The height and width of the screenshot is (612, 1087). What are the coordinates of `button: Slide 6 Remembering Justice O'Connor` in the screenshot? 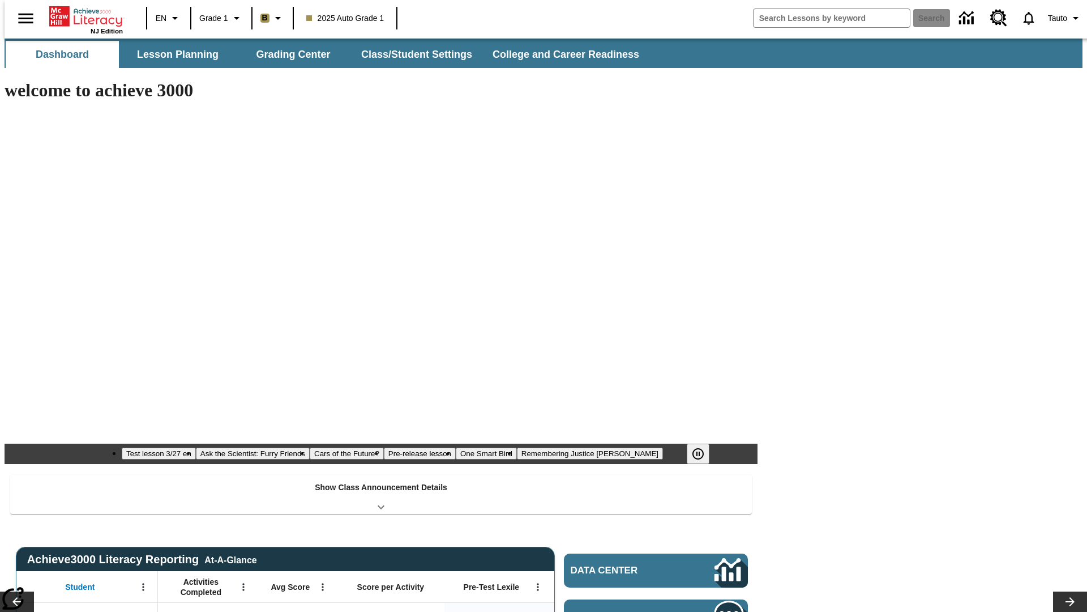 It's located at (590, 453).